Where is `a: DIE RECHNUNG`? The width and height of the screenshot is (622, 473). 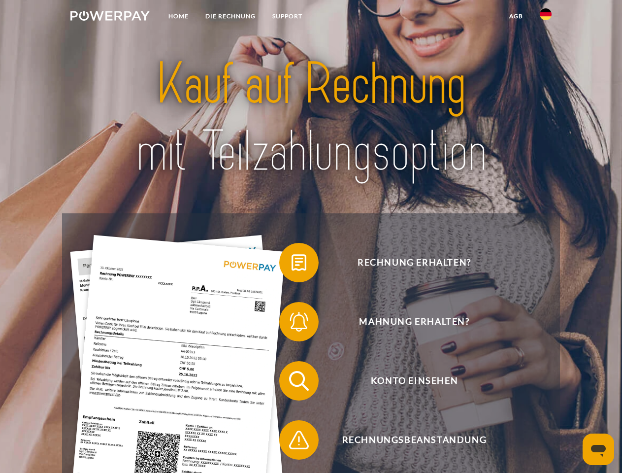
a: DIE RECHNUNG is located at coordinates (230, 16).